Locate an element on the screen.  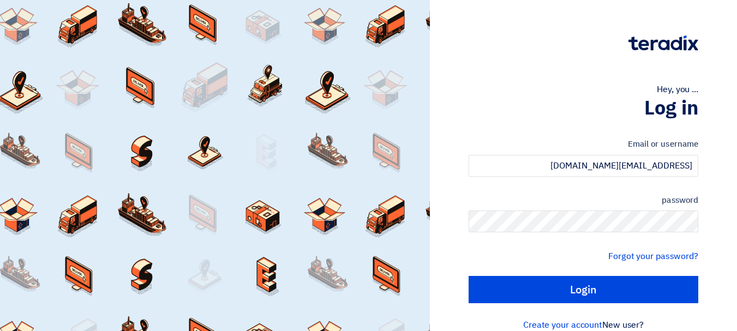
font: password is located at coordinates (679, 200).